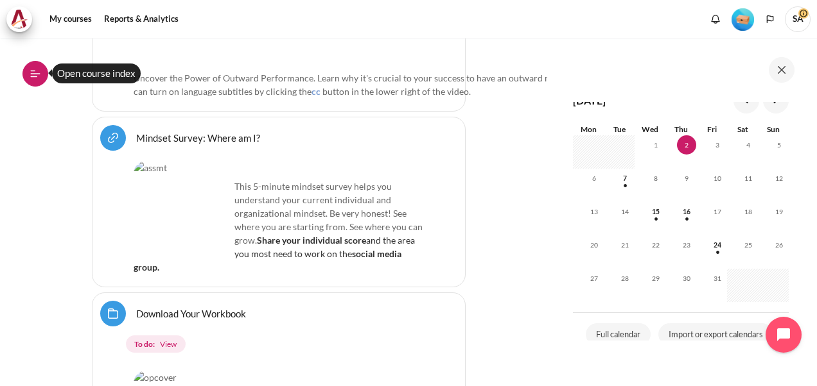  What do you see at coordinates (686, 212) in the screenshot?
I see `span: 16` at bounding box center [686, 212].